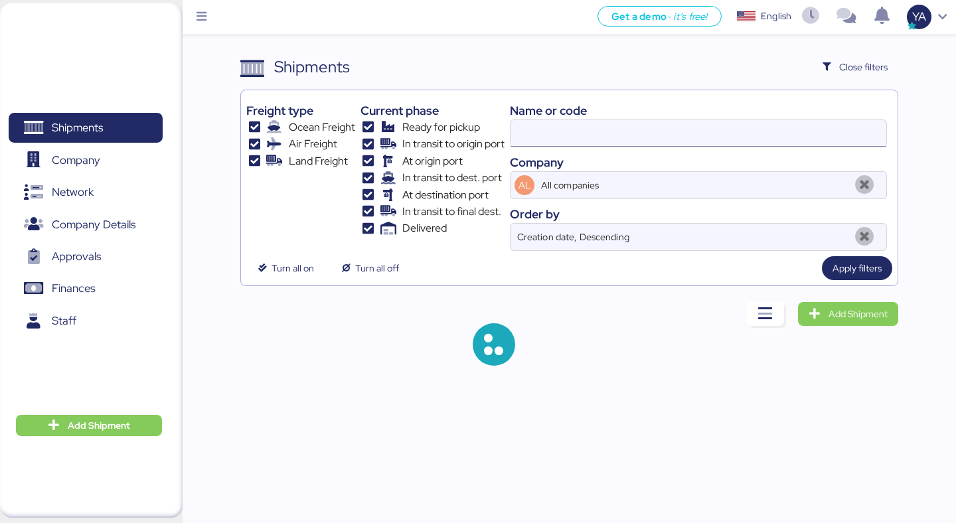  Describe the element at coordinates (856, 67) in the screenshot. I see `button: Close filters` at that location.